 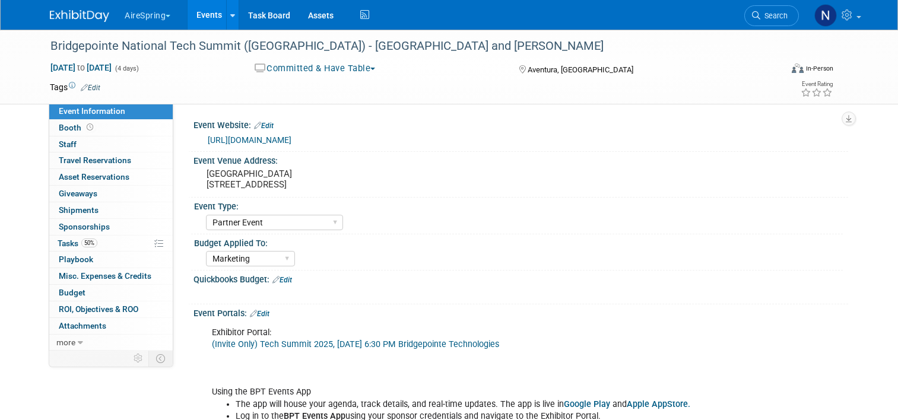 I want to click on div: Event Type:, so click(x=518, y=205).